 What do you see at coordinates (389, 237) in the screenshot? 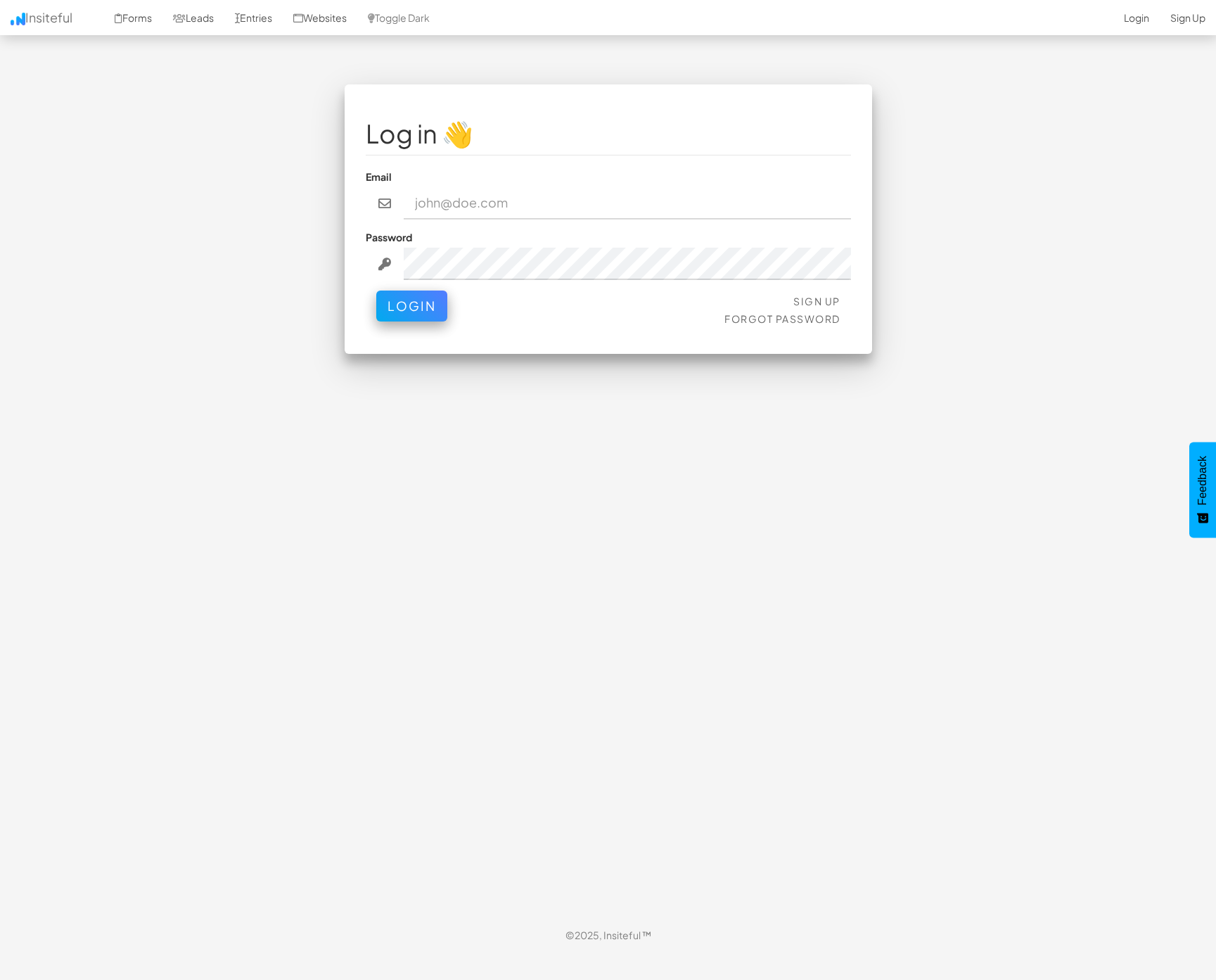
I see `label: Password` at bounding box center [389, 237].